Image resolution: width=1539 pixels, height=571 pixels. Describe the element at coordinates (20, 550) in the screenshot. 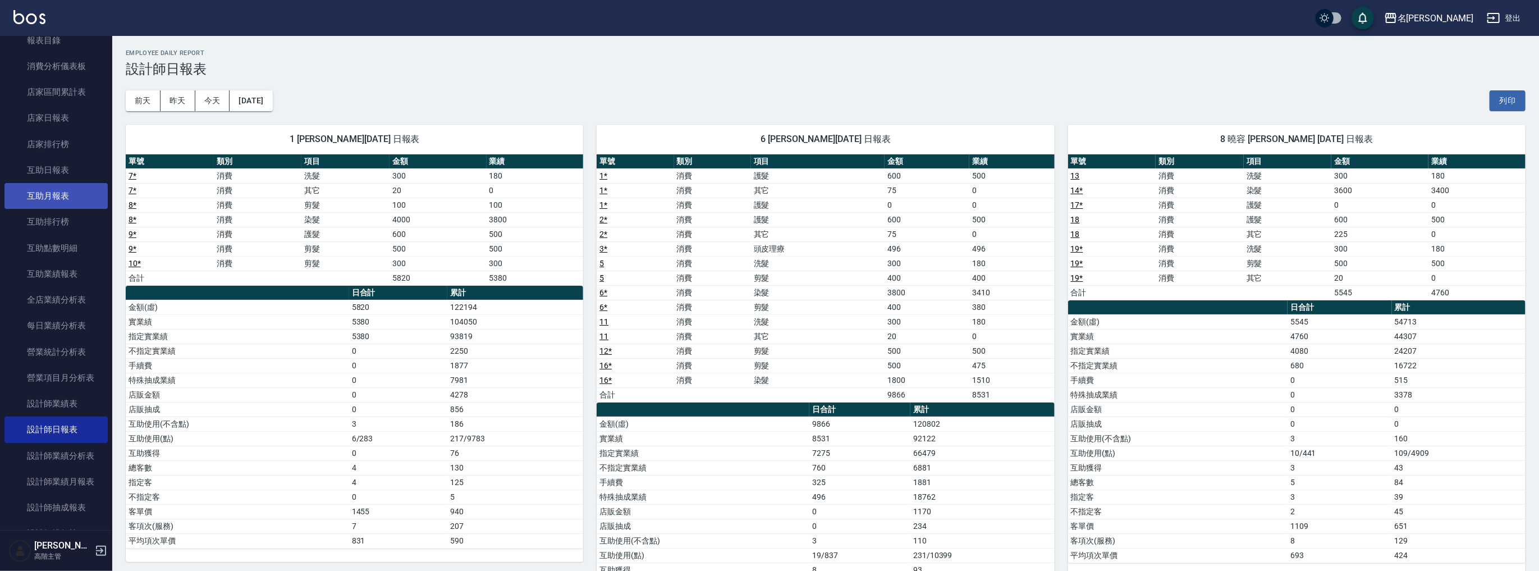

I see `img: Person` at that location.